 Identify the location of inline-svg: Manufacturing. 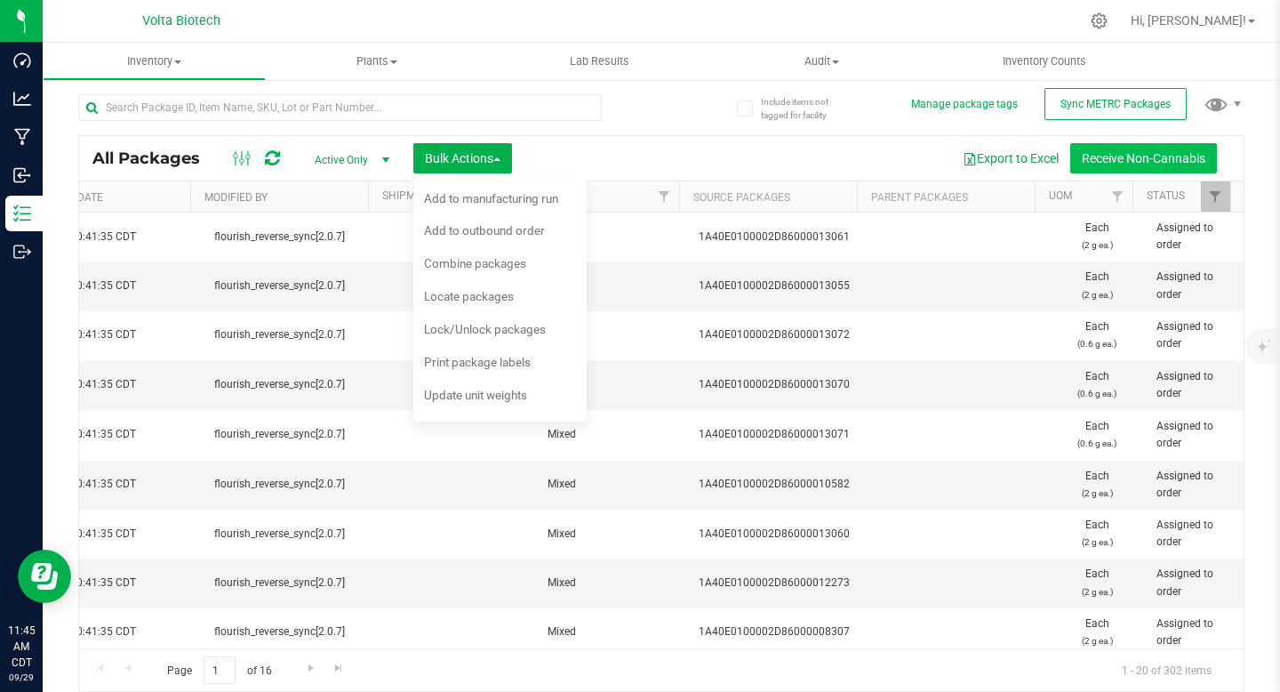
(22, 137).